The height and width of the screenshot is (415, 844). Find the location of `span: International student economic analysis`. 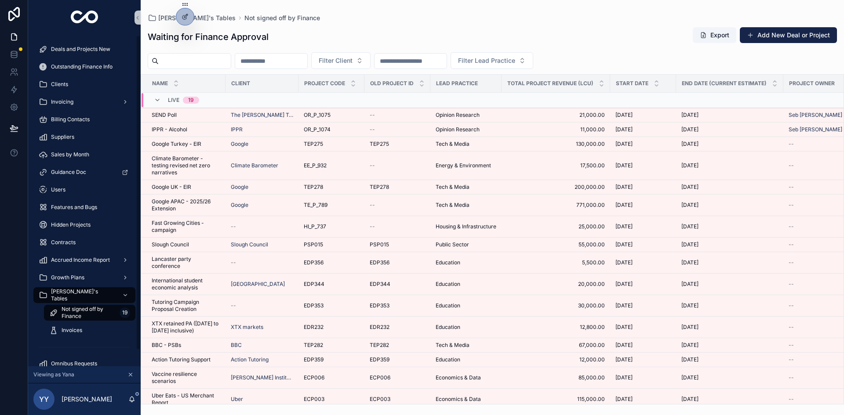

span: International student economic analysis is located at coordinates (186, 284).